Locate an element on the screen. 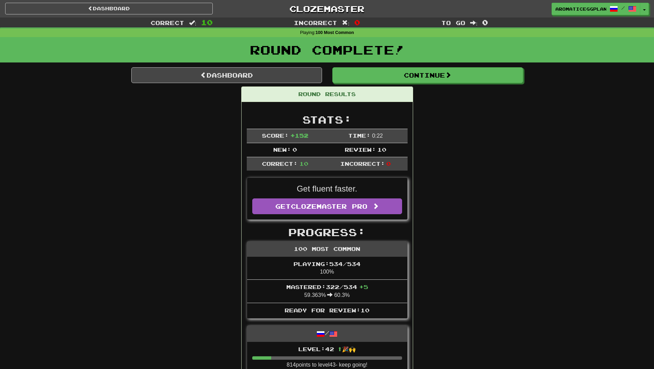  span: Correct: is located at coordinates (280, 164).